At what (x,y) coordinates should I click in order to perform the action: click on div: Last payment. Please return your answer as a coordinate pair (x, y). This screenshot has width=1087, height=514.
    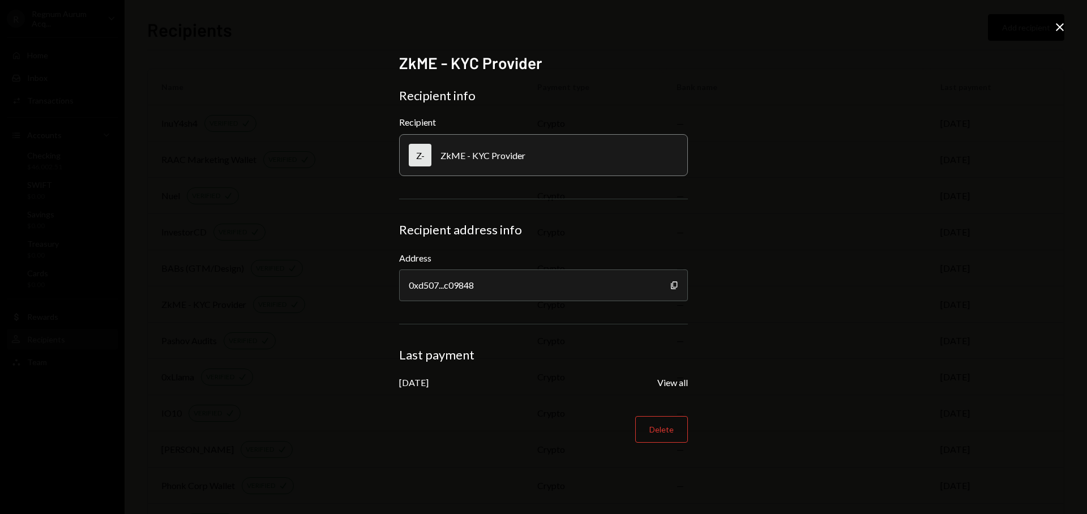
    Looking at the image, I should click on (544, 355).